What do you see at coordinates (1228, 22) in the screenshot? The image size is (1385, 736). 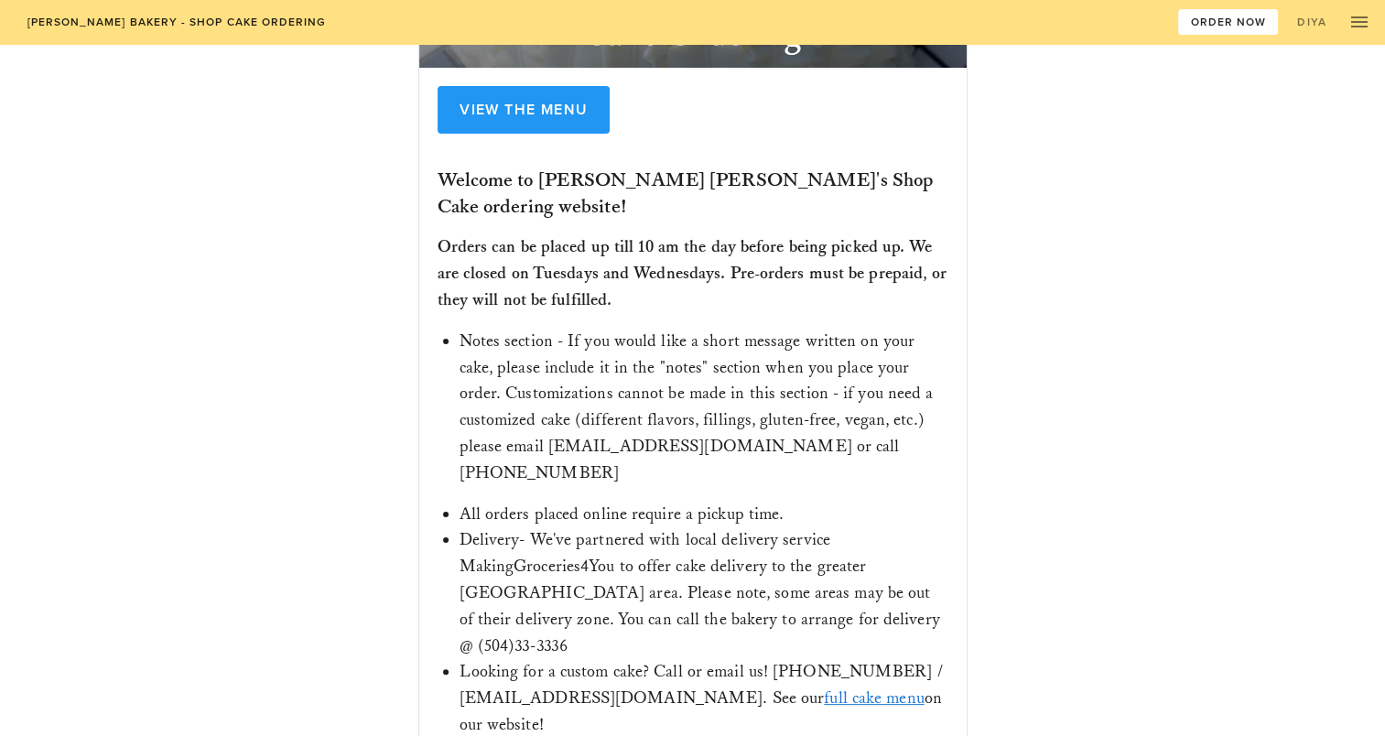 I see `a: Order Now` at bounding box center [1228, 22].